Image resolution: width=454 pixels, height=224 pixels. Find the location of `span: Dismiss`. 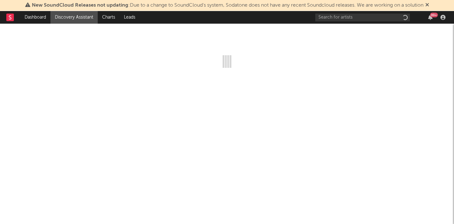

span: Dismiss is located at coordinates (427, 5).